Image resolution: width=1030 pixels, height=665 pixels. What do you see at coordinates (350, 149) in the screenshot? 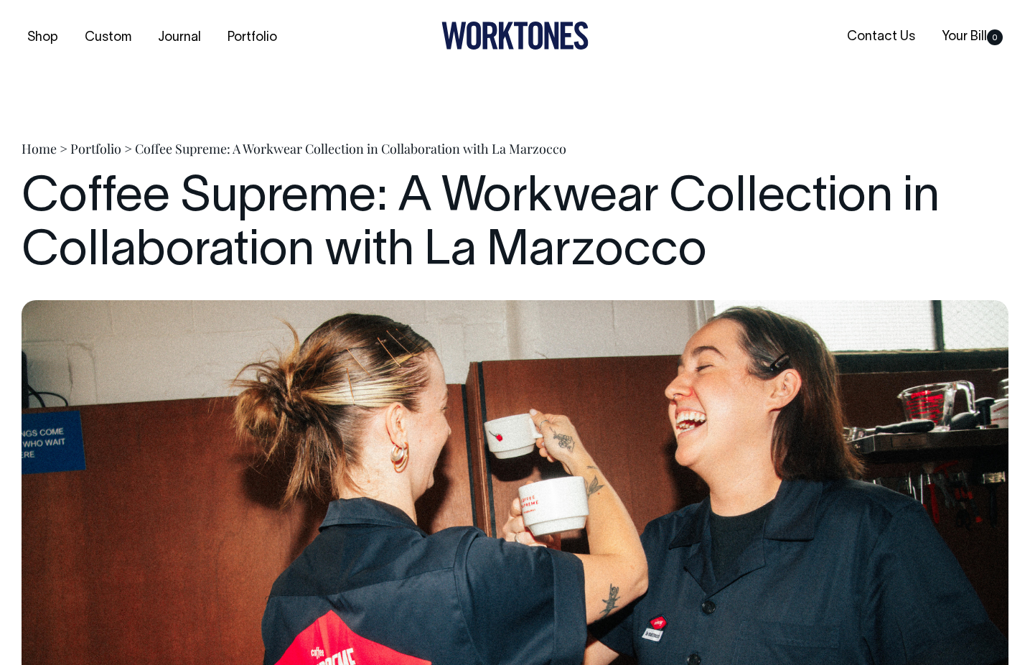
I see `span: Coffee Supreme: A Workwear Collection in Collaboration with La Marzocco` at bounding box center [350, 149].